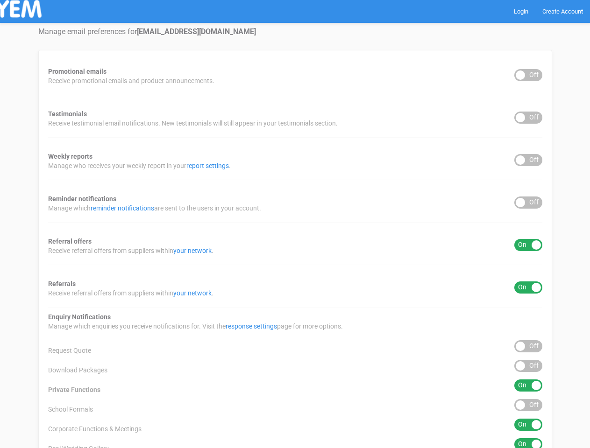 The width and height of the screenshot is (590, 448). What do you see at coordinates (70, 351) in the screenshot?
I see `span: Request Quote` at bounding box center [70, 351].